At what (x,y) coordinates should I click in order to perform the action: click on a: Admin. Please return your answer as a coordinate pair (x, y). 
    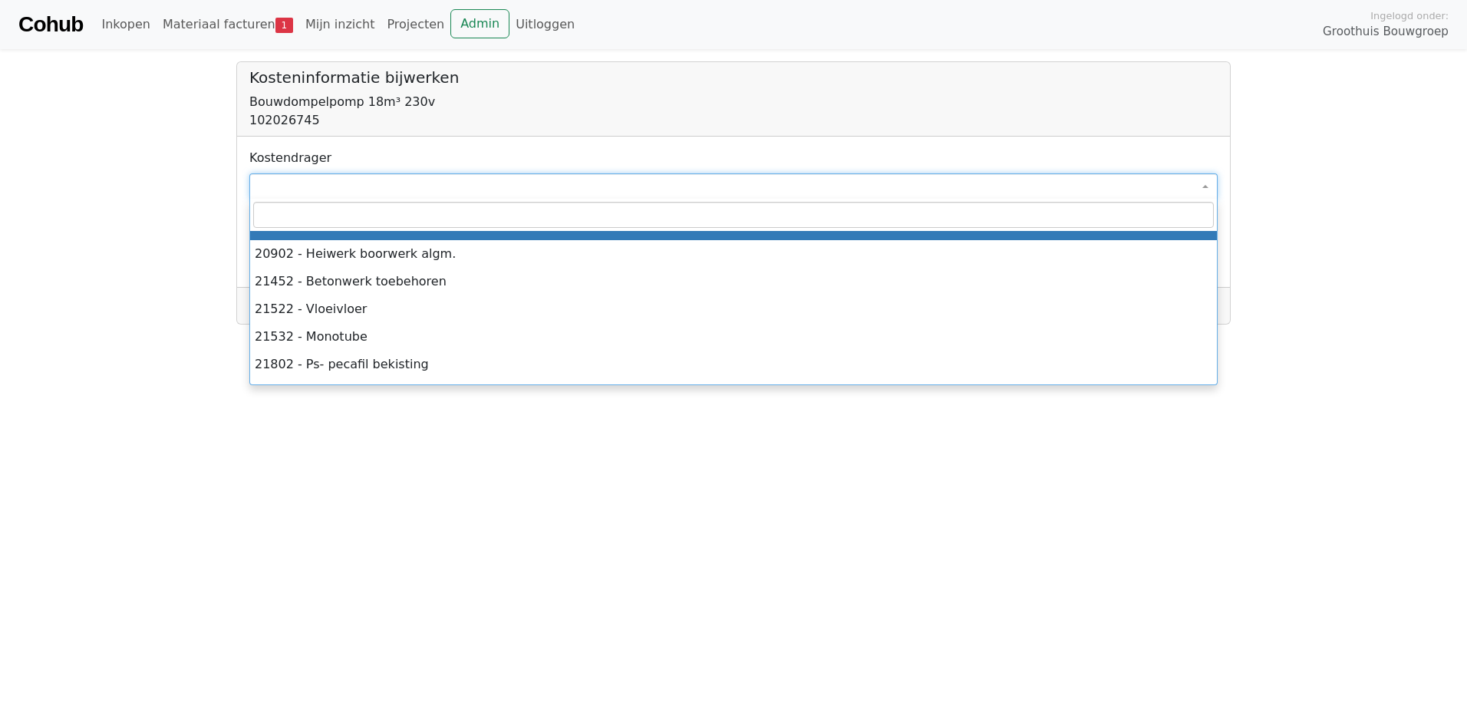
    Looking at the image, I should click on (479, 24).